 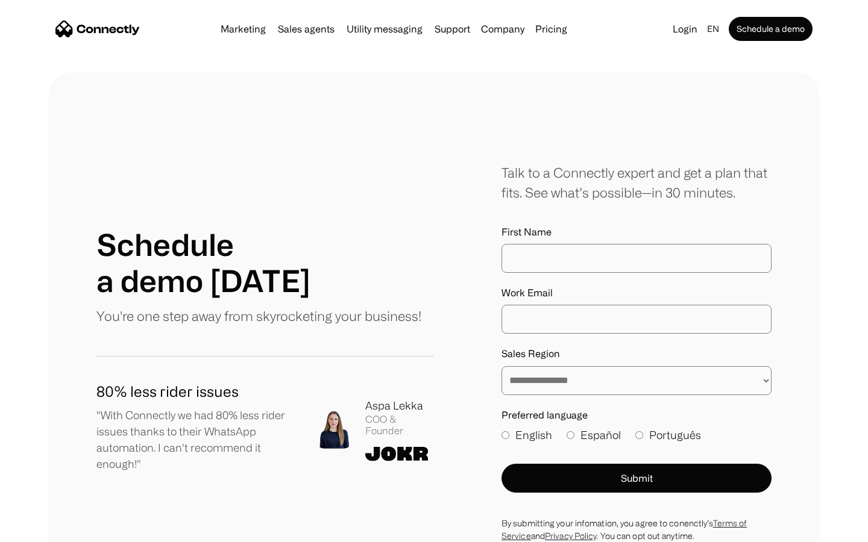 I want to click on a: Pricing, so click(x=551, y=29).